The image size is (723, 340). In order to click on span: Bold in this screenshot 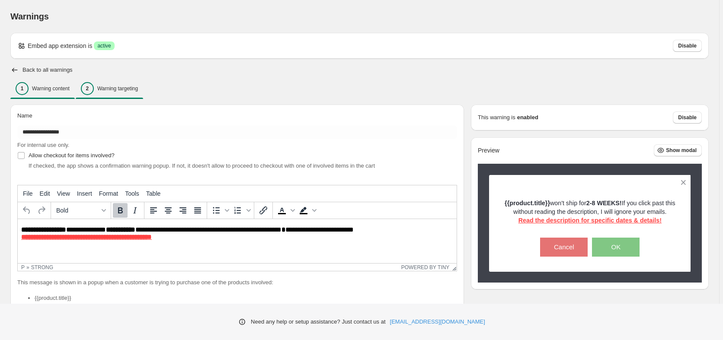, I will do `click(77, 211)`.